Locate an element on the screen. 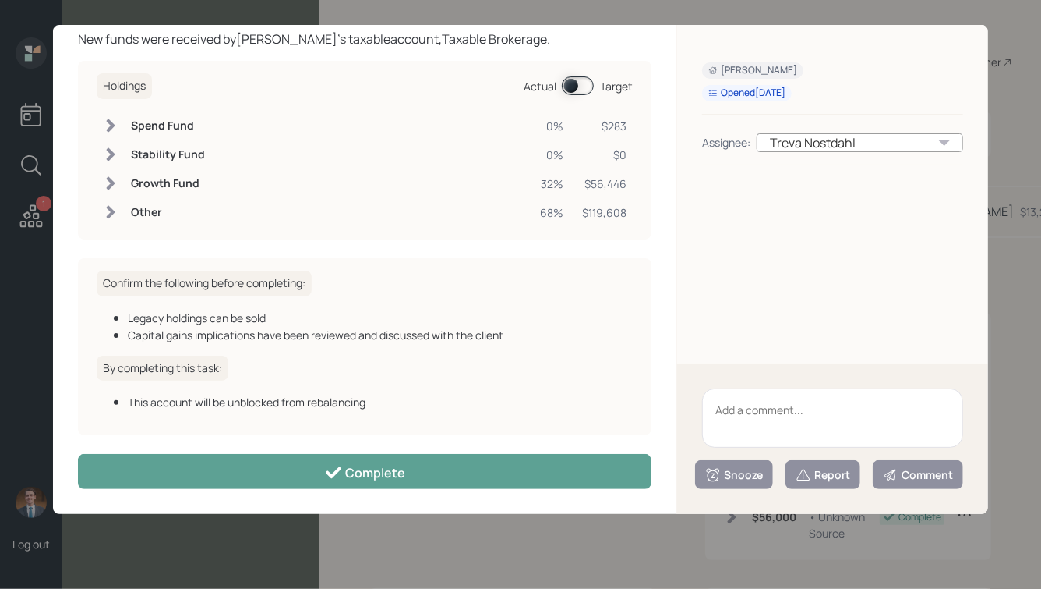 The image size is (1041, 589). div: Complete is located at coordinates (365, 472).